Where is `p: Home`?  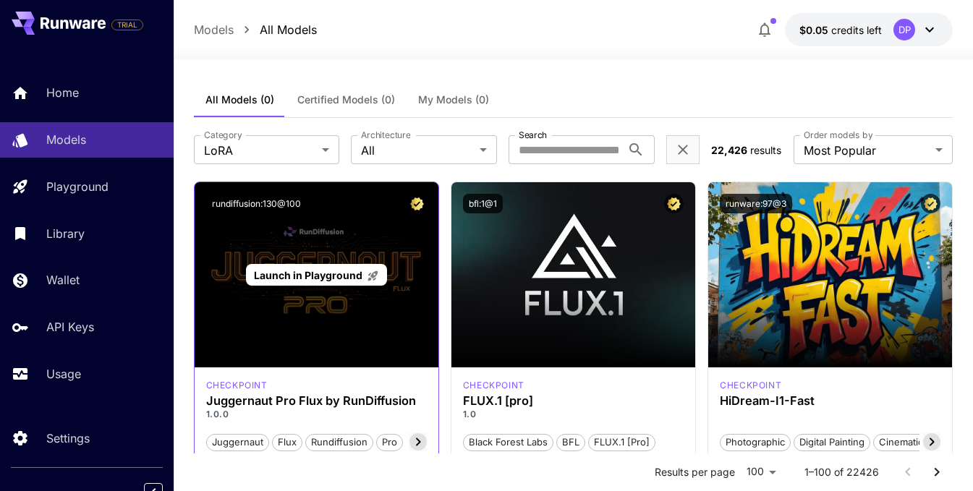
p: Home is located at coordinates (62, 93).